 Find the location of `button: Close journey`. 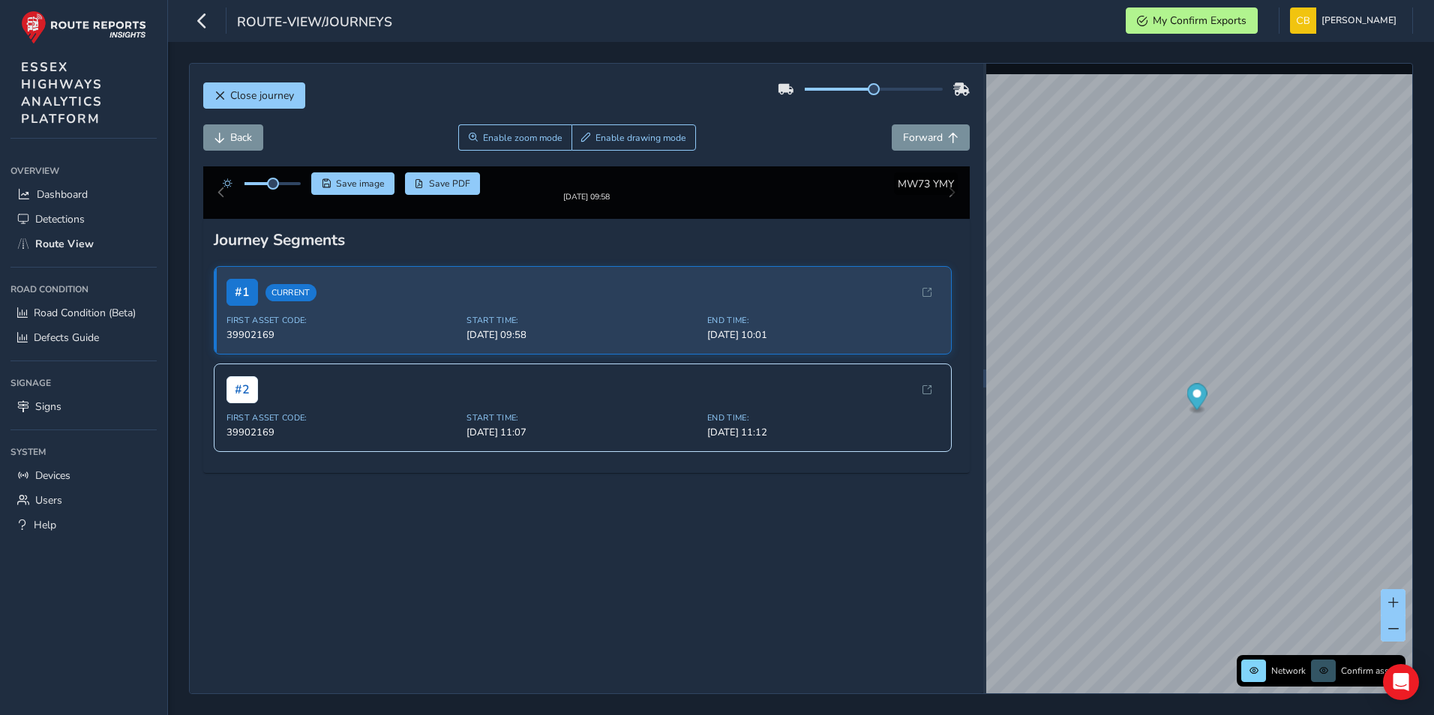

button: Close journey is located at coordinates (254, 95).